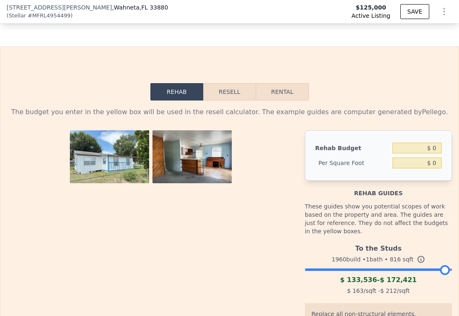 The width and height of the screenshot is (459, 316). Describe the element at coordinates (359, 280) in the screenshot. I see `span: $ 133,536` at that location.